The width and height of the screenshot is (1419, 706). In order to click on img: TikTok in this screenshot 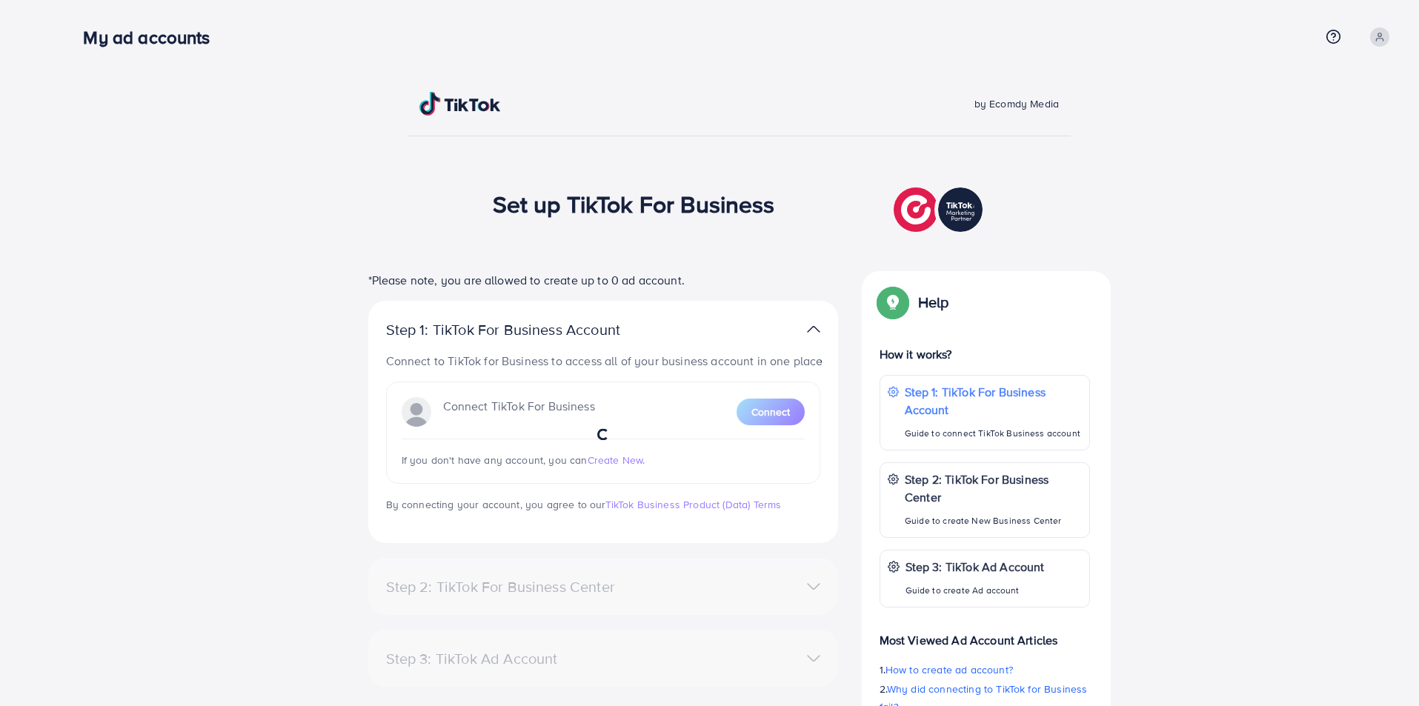, I will do `click(460, 104)`.